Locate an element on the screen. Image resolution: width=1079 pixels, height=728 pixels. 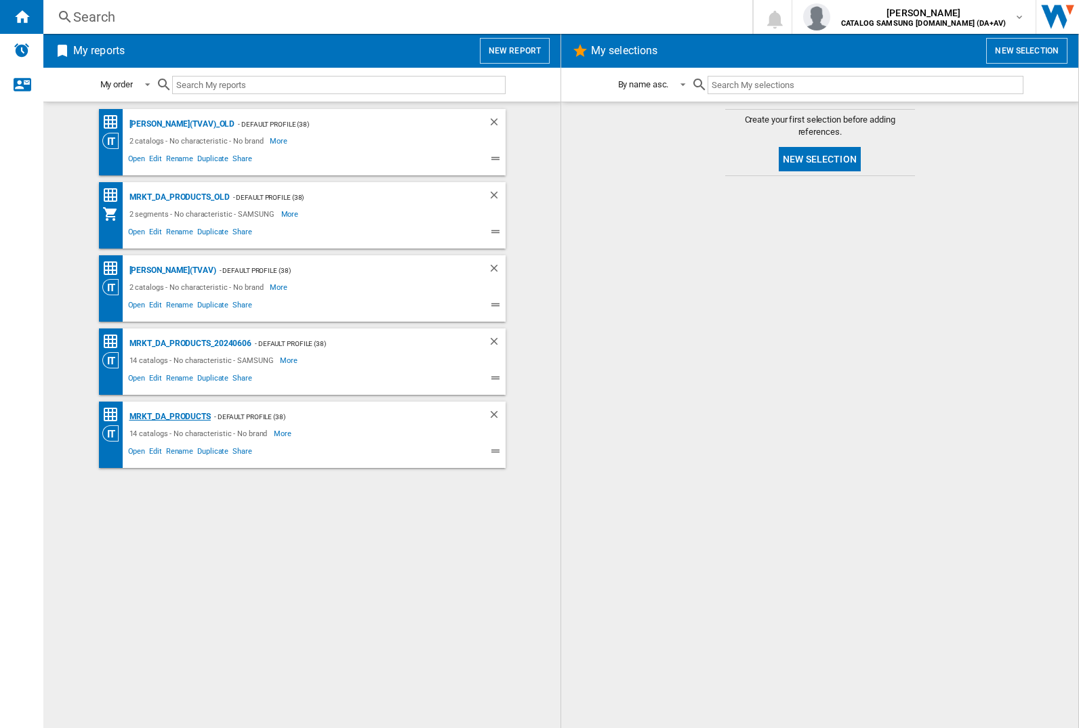
h2: My reports is located at coordinates (99, 51).